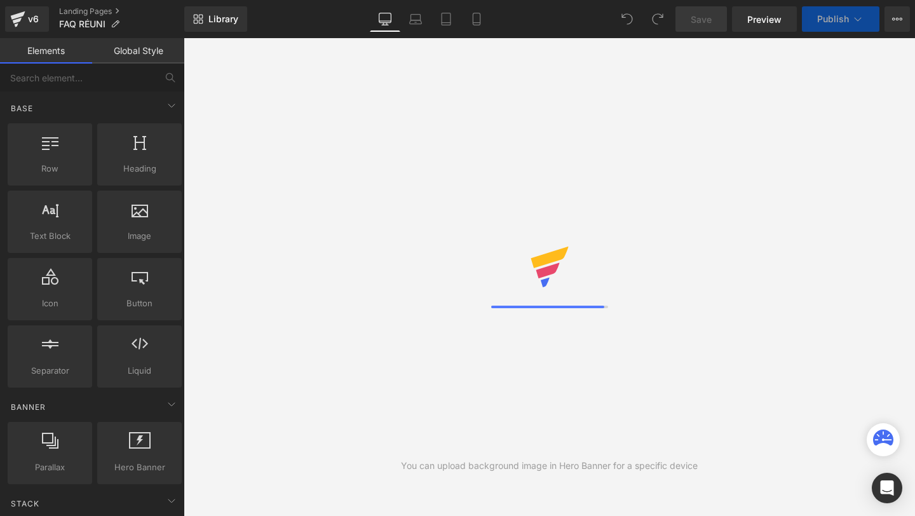 The height and width of the screenshot is (516, 915). What do you see at coordinates (139, 303) in the screenshot?
I see `span: Button` at bounding box center [139, 303].